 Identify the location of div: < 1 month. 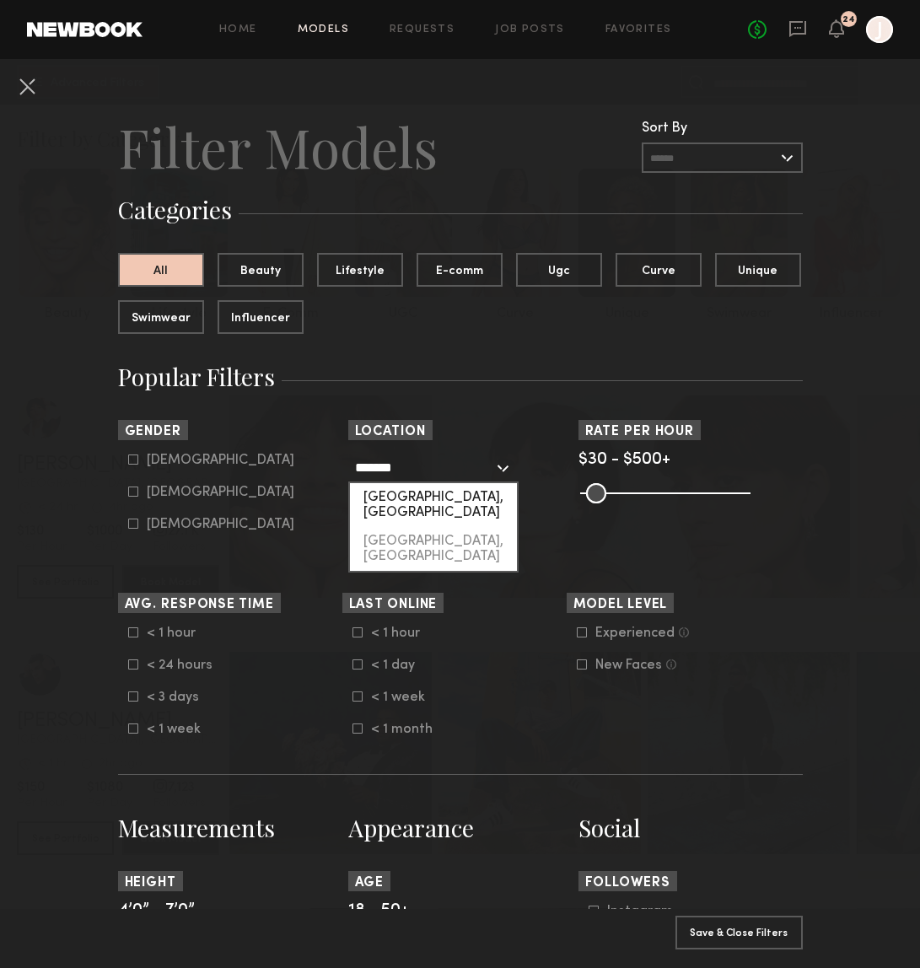
(404, 729).